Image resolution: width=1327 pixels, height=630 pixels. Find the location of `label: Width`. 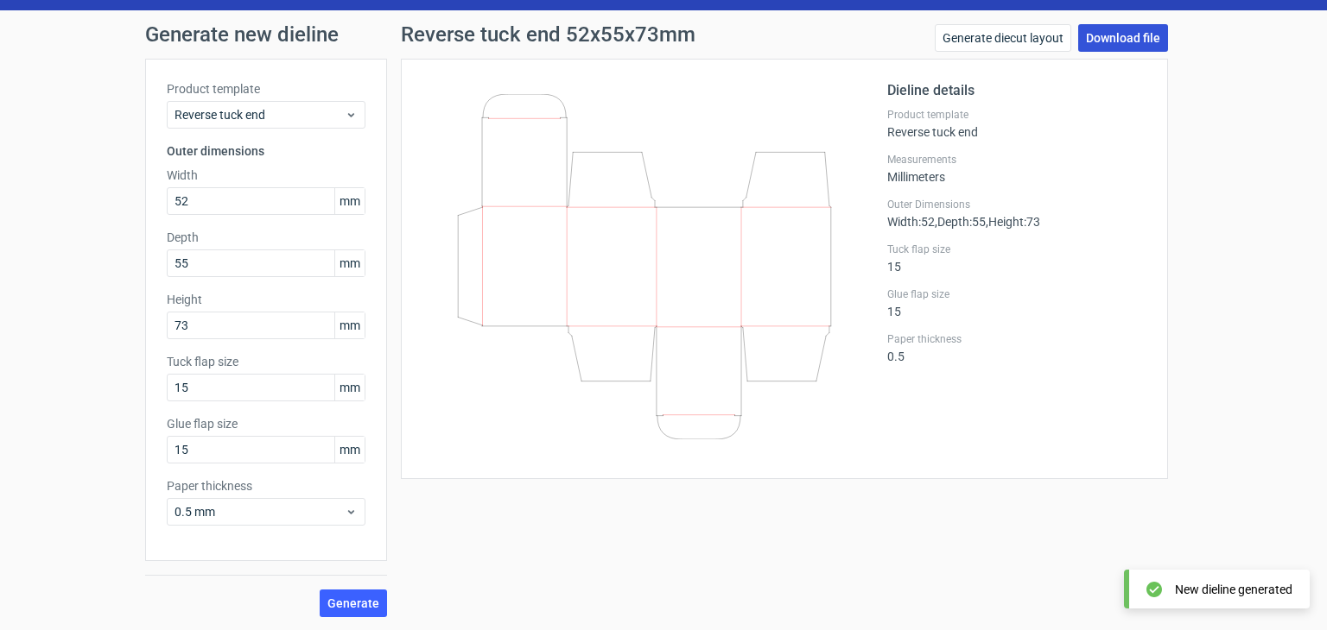

label: Width is located at coordinates (266, 175).